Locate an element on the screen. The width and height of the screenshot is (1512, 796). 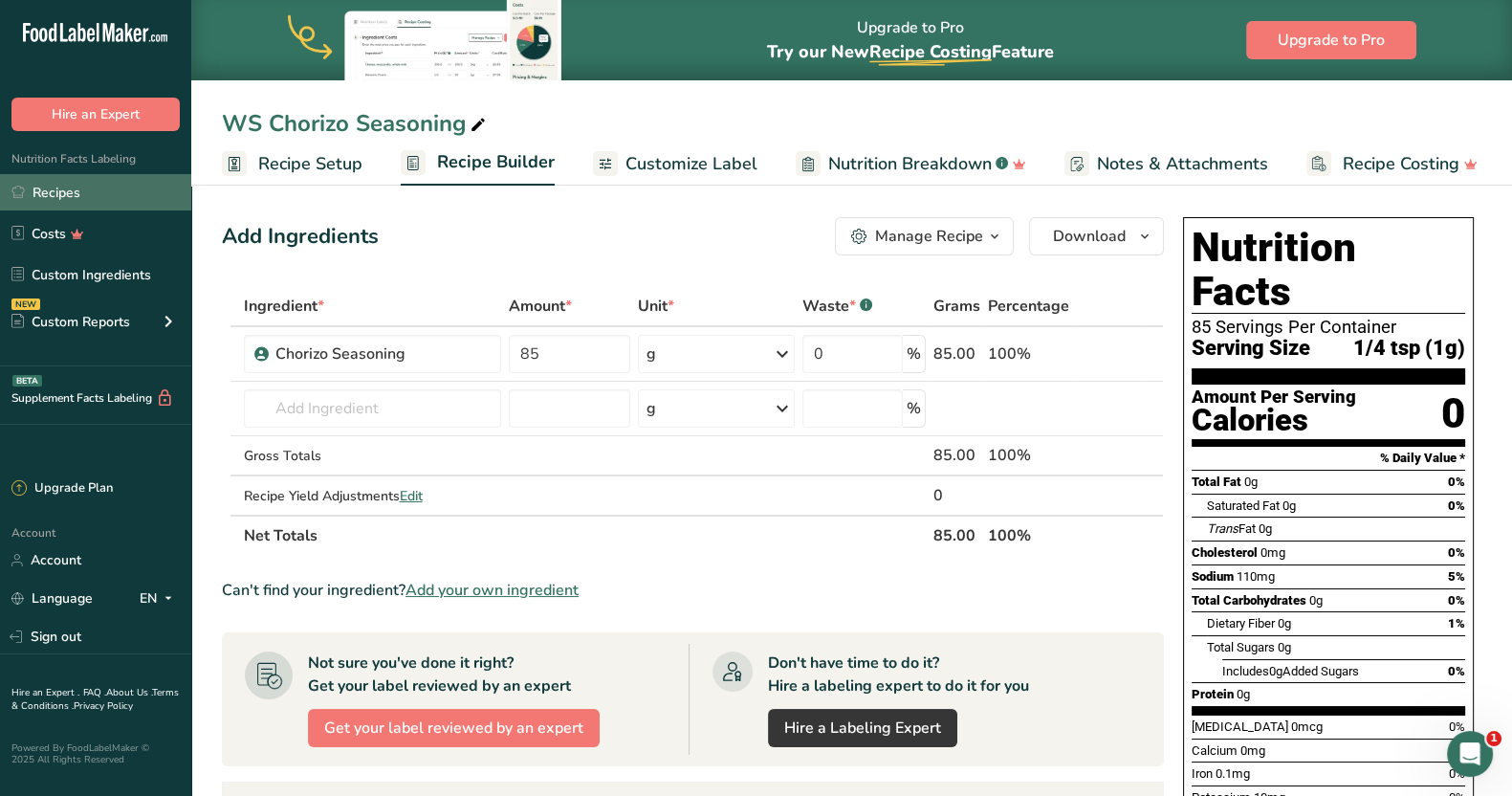
span: 0.1mg is located at coordinates (1233, 773).